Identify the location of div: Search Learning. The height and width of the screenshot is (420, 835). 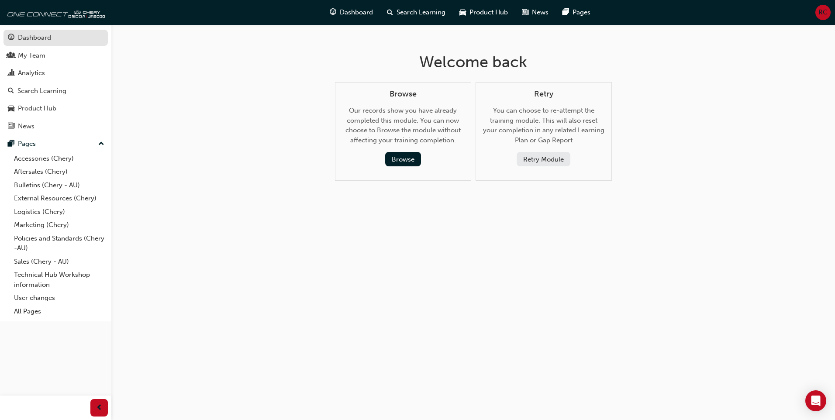
(42, 91).